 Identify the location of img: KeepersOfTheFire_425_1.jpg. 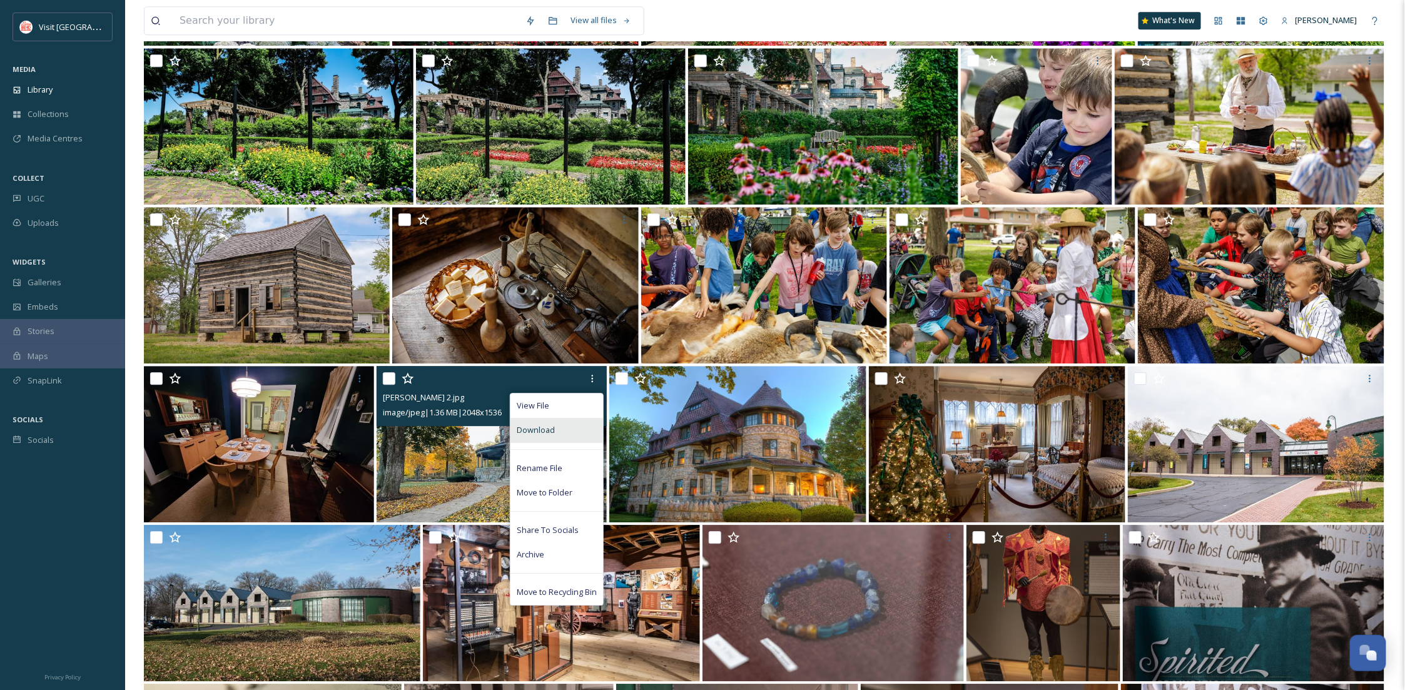
(1043, 603).